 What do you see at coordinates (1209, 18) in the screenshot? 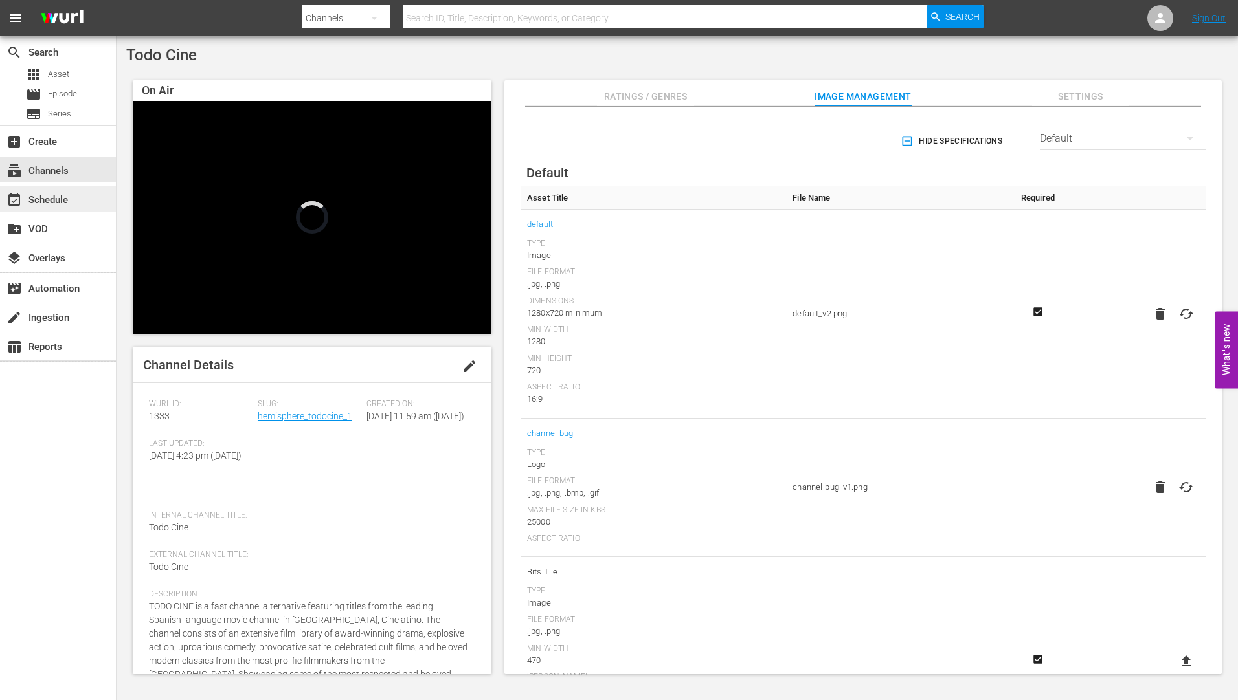
I see `a: Sign Out` at bounding box center [1209, 18].